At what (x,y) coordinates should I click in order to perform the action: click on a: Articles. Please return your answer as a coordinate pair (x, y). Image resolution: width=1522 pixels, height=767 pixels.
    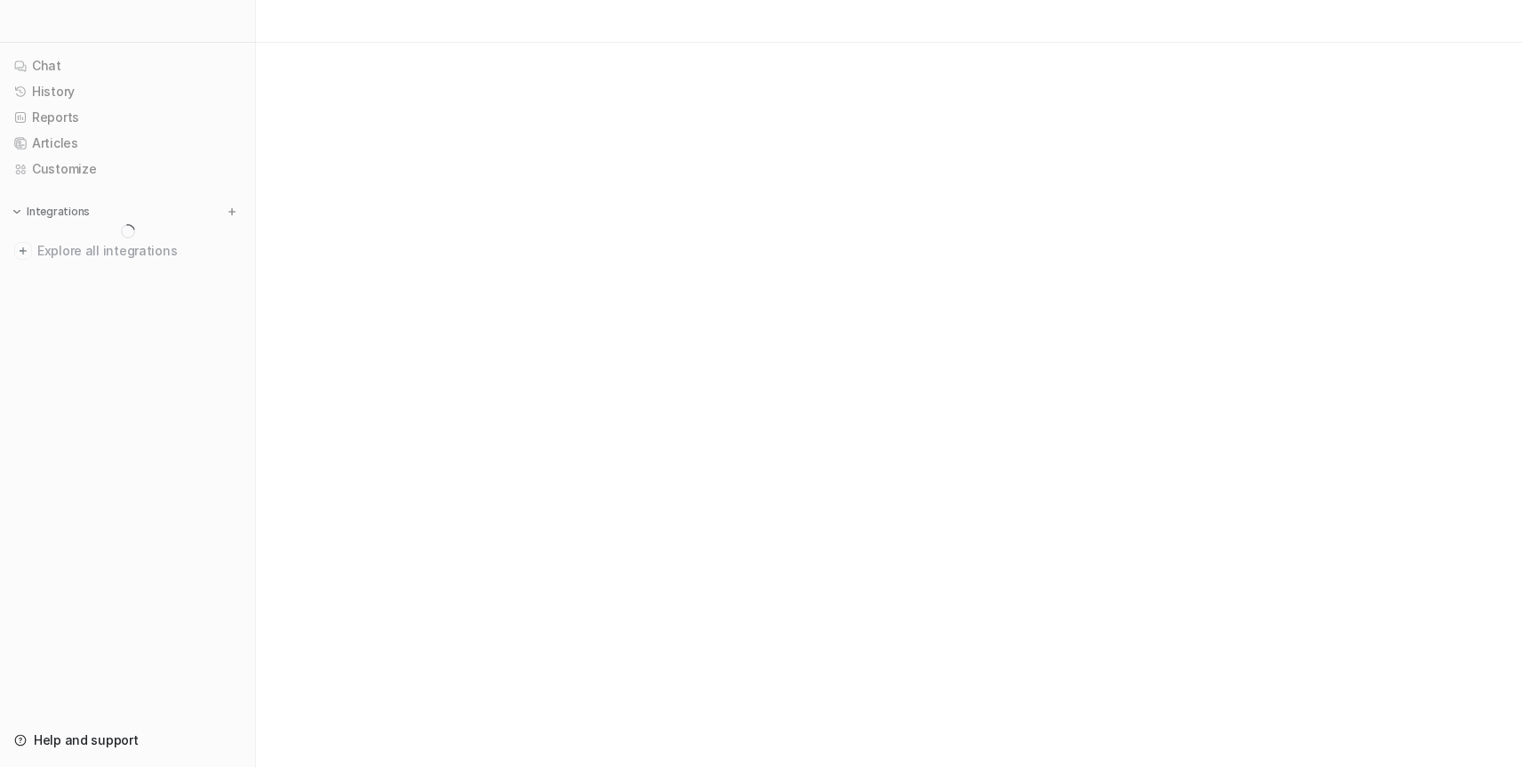
    Looking at the image, I should click on (127, 143).